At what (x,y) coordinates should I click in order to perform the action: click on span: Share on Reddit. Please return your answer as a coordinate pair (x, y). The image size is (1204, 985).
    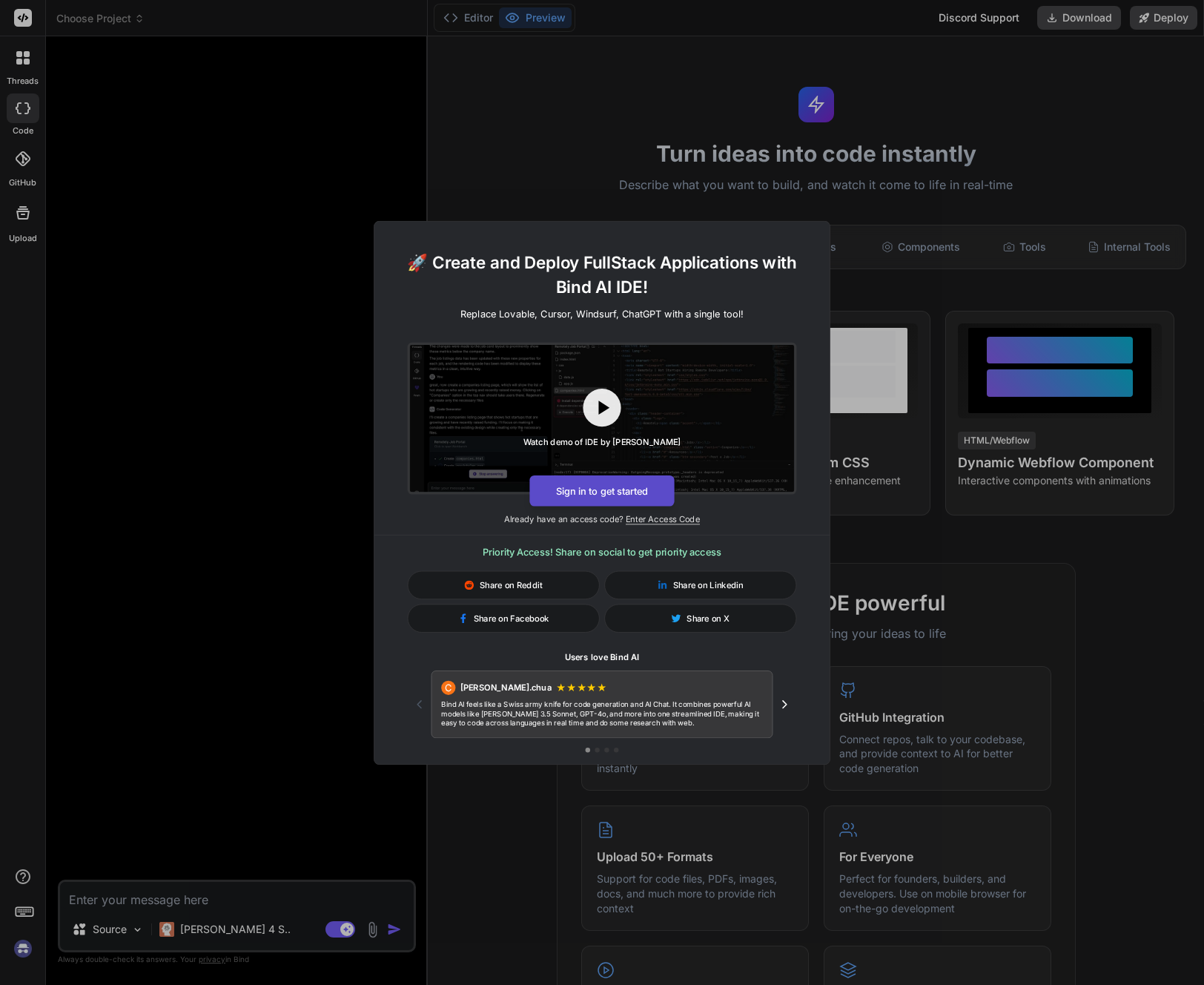
    Looking at the image, I should click on (511, 585).